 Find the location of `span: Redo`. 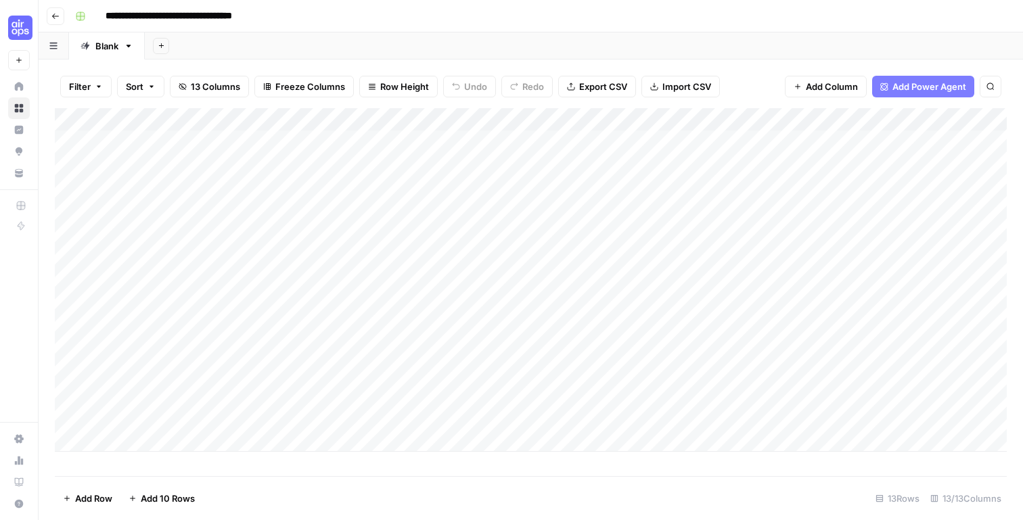

span: Redo is located at coordinates (533, 87).